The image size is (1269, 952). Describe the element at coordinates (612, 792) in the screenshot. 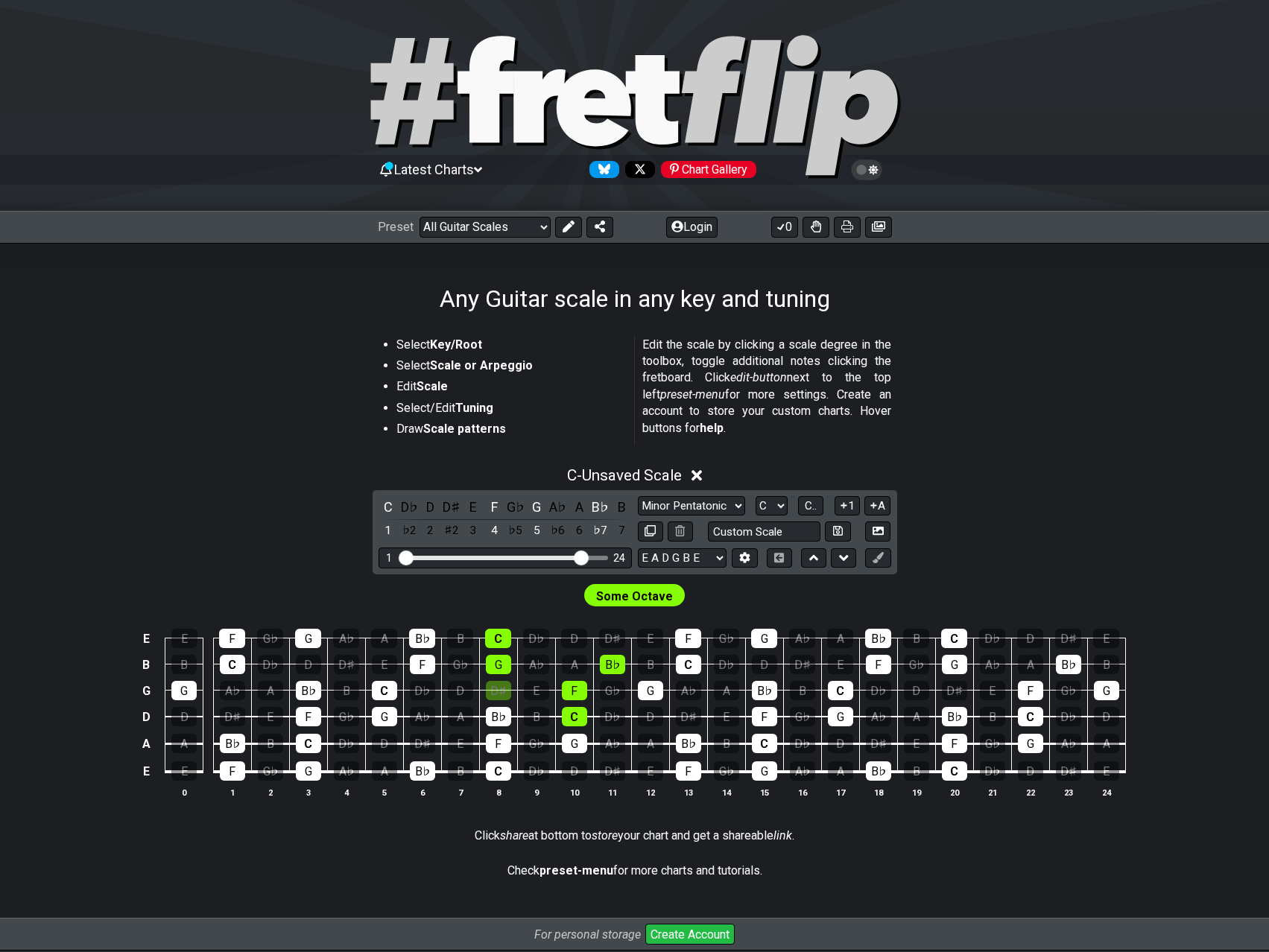

I see `th: 11` at that location.